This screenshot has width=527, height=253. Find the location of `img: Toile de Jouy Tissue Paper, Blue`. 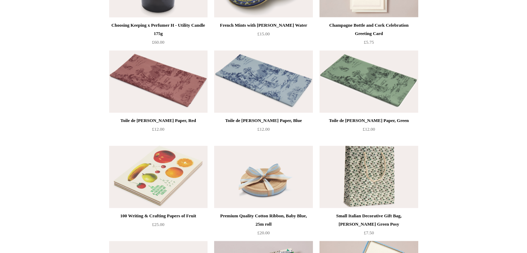

img: Toile de Jouy Tissue Paper, Blue is located at coordinates (263, 81).